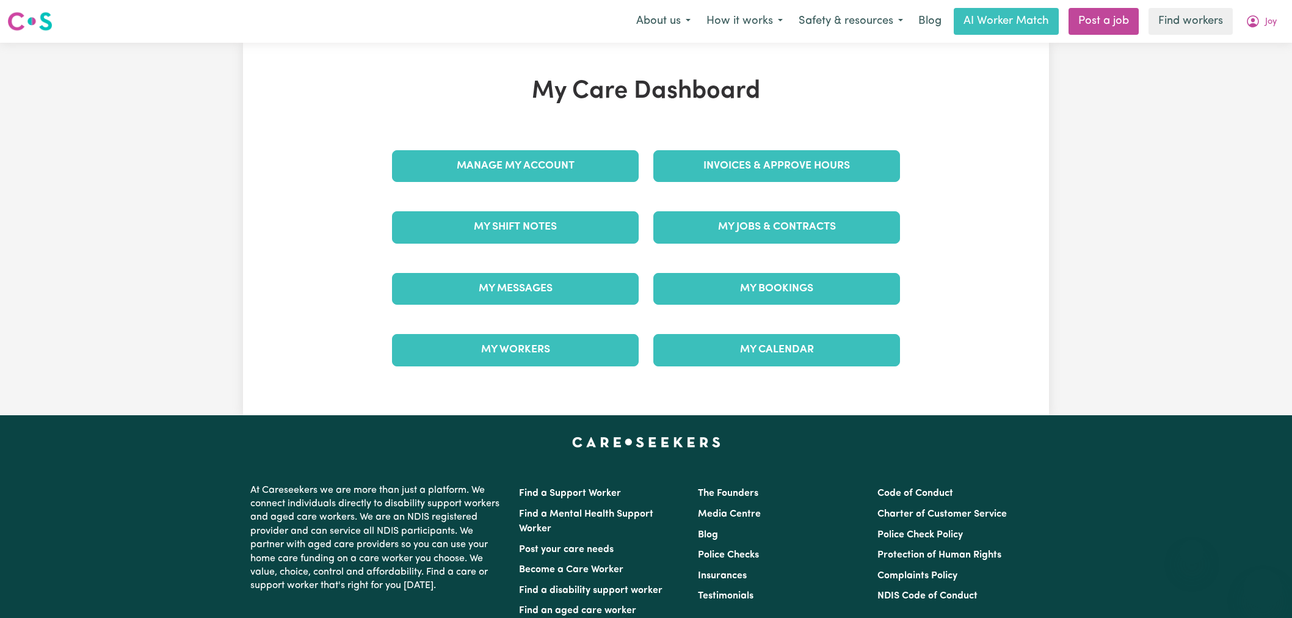 The image size is (1292, 618). I want to click on a: Police Checks, so click(729, 555).